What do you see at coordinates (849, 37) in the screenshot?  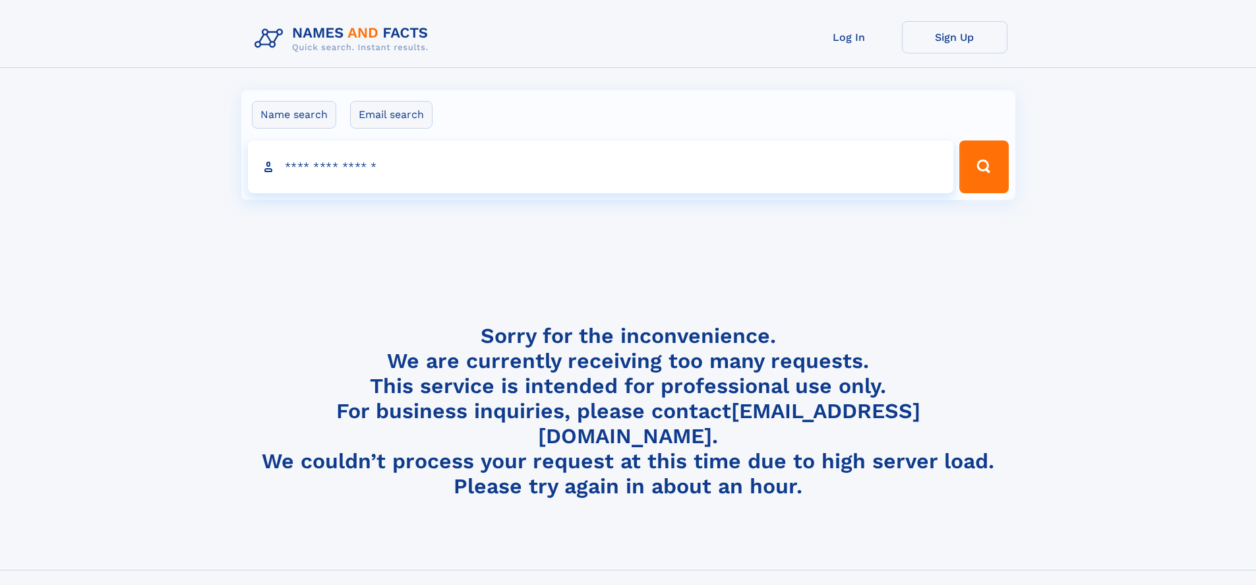 I see `a: Log In` at bounding box center [849, 37].